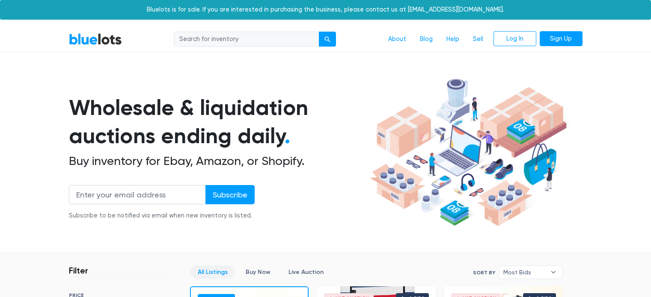  What do you see at coordinates (78, 271) in the screenshot?
I see `h3: Filter` at bounding box center [78, 271].